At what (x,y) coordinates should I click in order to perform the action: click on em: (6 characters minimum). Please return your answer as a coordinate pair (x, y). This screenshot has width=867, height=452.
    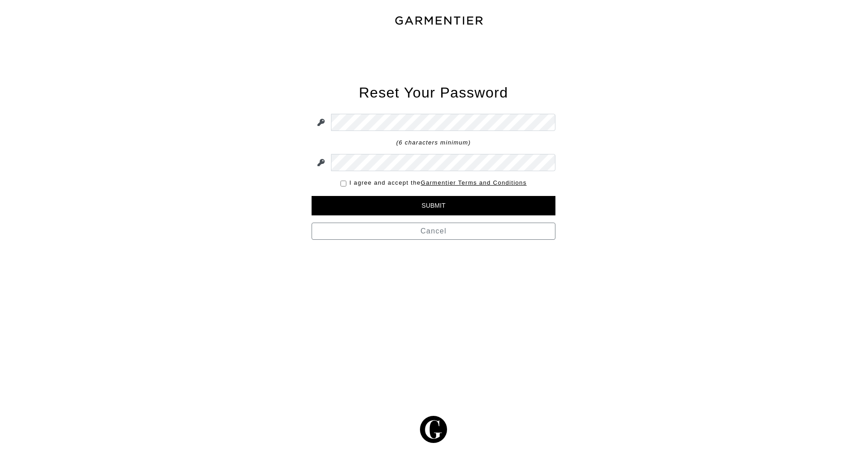
    Looking at the image, I should click on (433, 142).